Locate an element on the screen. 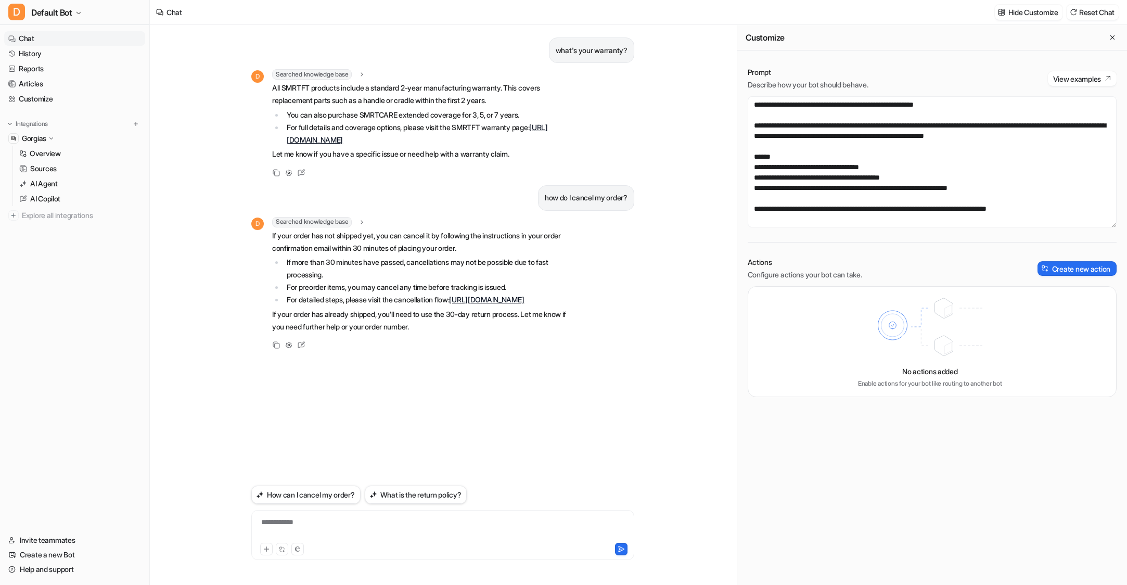 The width and height of the screenshot is (1127, 585). a: Customize is located at coordinates (74, 99).